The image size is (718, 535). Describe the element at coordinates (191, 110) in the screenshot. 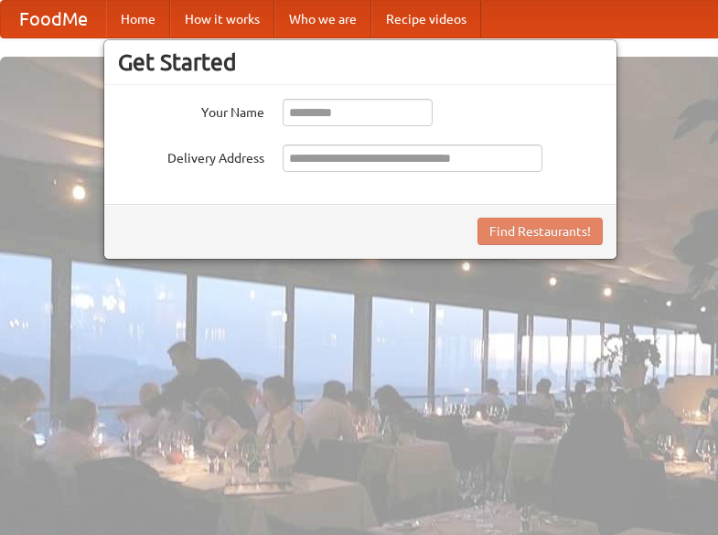

I see `label: Your Name` at that location.